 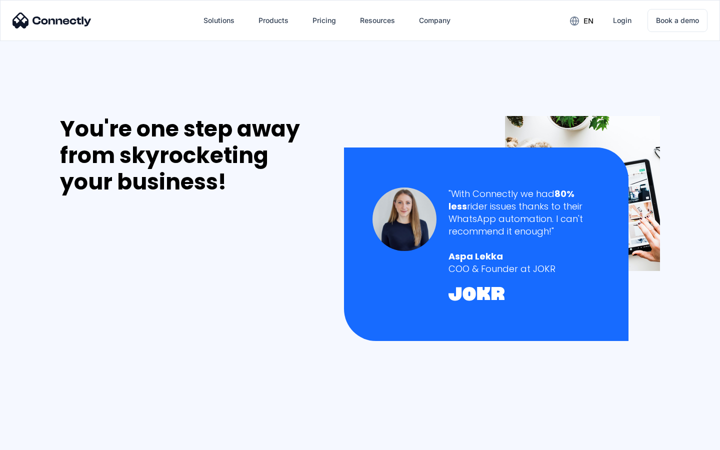 I want to click on strong: Aspa Lekka, so click(x=476, y=256).